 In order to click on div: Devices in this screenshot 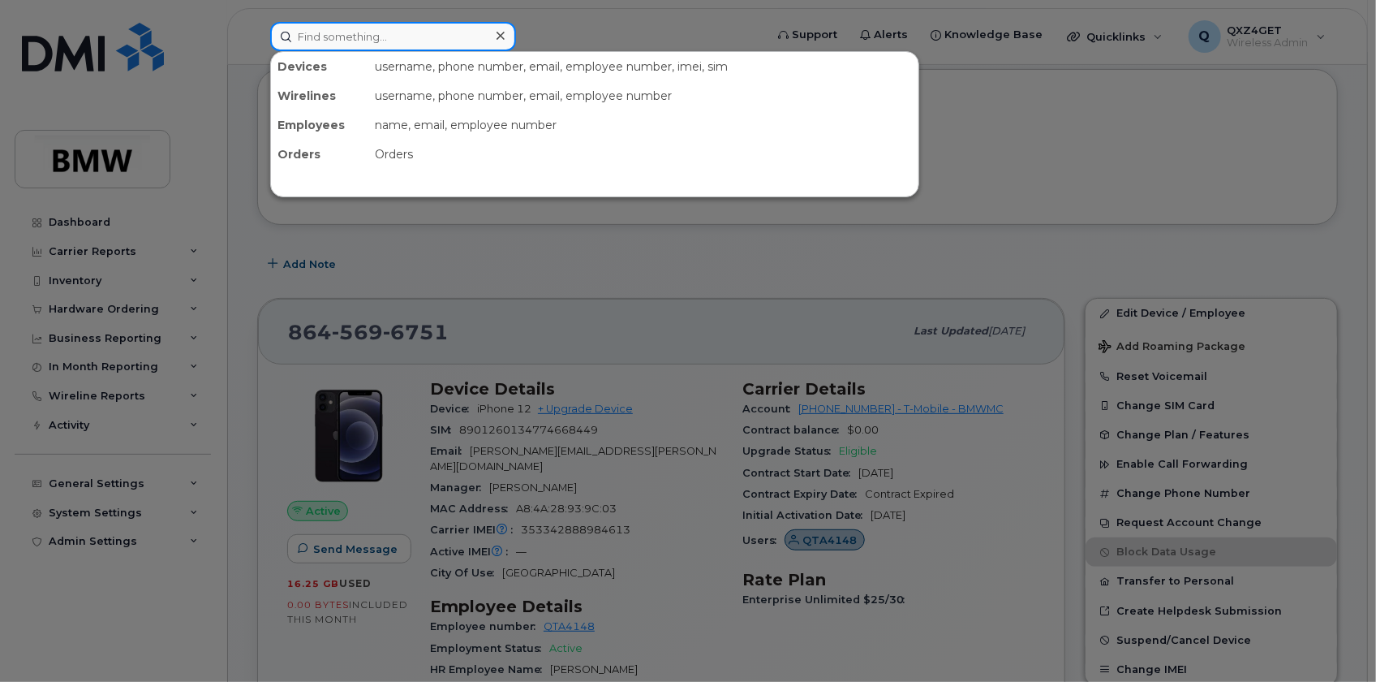, I will do `click(320, 67)`.